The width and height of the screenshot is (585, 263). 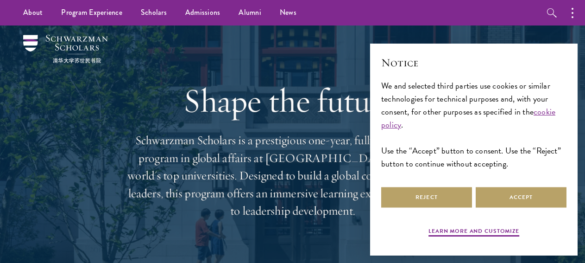 What do you see at coordinates (65, 49) in the screenshot?
I see `img: Schwarzman Scholars` at bounding box center [65, 49].